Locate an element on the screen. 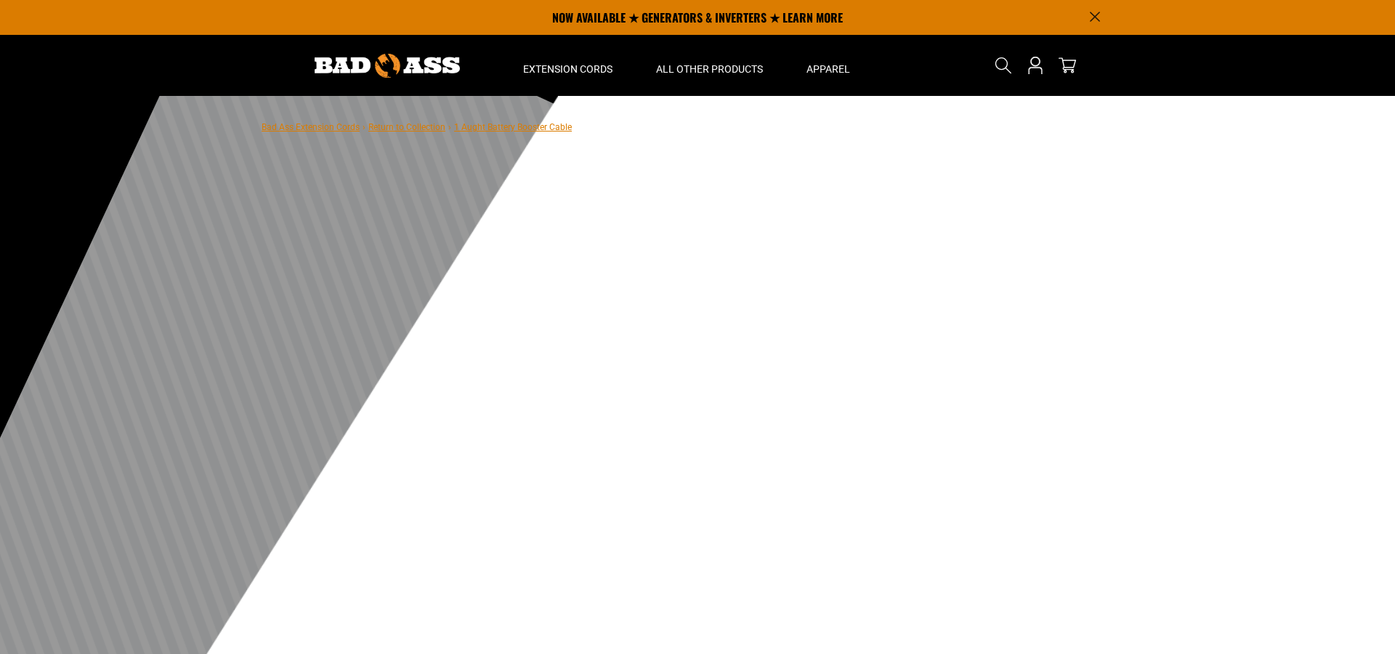 Image resolution: width=1395 pixels, height=654 pixels. a: Return to Collection is located at coordinates (407, 127).